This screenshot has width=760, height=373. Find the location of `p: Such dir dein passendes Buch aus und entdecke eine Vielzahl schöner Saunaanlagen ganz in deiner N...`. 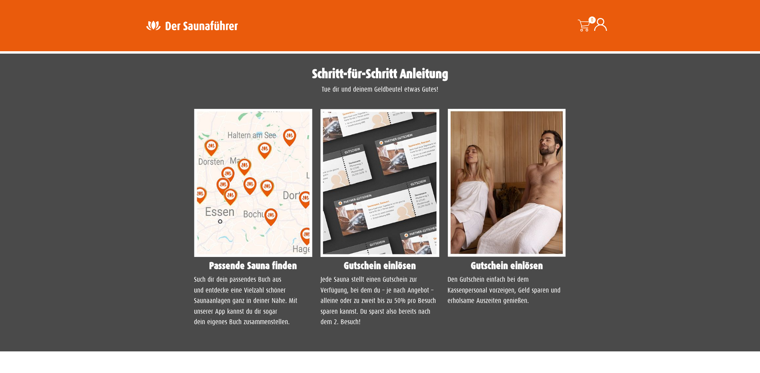

p: Such dir dein passendes Buch aus und entdecke eine Vielzahl schöner Saunaanlagen ganz in deiner N... is located at coordinates (253, 301).